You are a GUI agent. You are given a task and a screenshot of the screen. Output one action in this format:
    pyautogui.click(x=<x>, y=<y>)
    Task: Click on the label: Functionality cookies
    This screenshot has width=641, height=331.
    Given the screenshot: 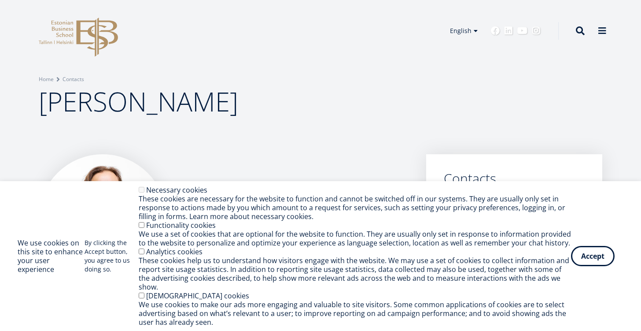 What is the action you would take?
    pyautogui.click(x=181, y=225)
    